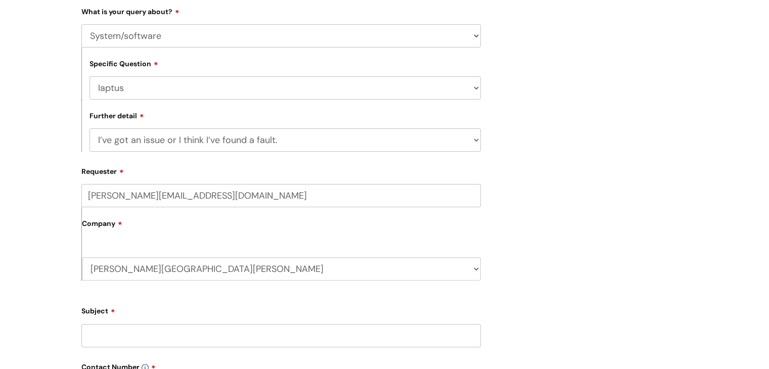 This screenshot has height=369, width=769. What do you see at coordinates (124, 63) in the screenshot?
I see `label: Specific Question` at bounding box center [124, 63].